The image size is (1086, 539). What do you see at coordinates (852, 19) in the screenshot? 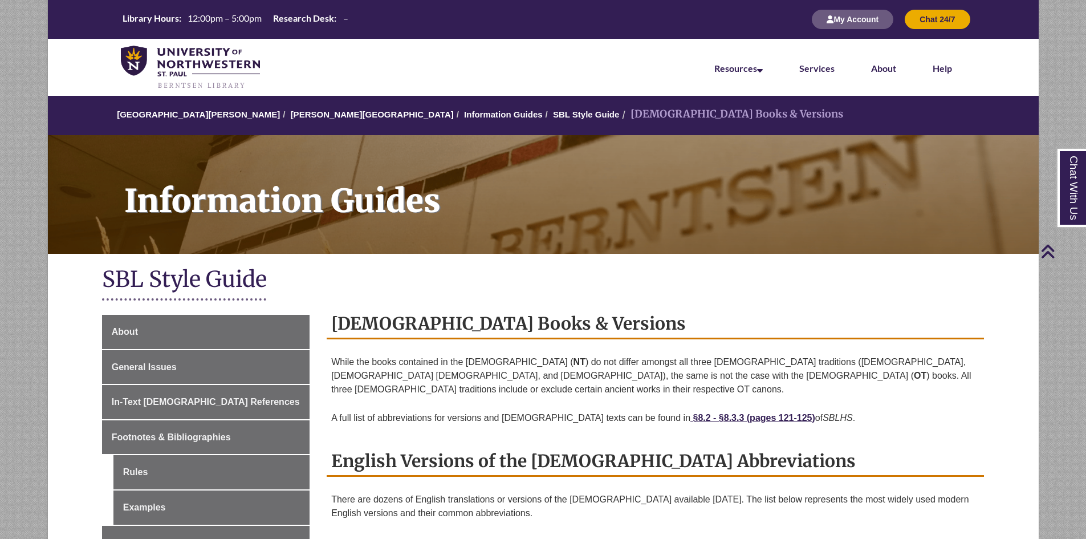
I see `button: My Account` at bounding box center [852, 19].